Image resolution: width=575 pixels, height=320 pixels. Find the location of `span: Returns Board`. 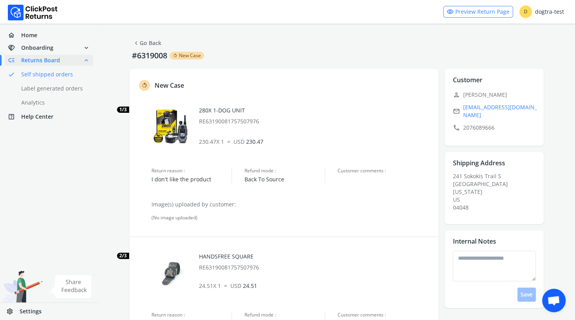

span: Returns Board is located at coordinates (40, 60).